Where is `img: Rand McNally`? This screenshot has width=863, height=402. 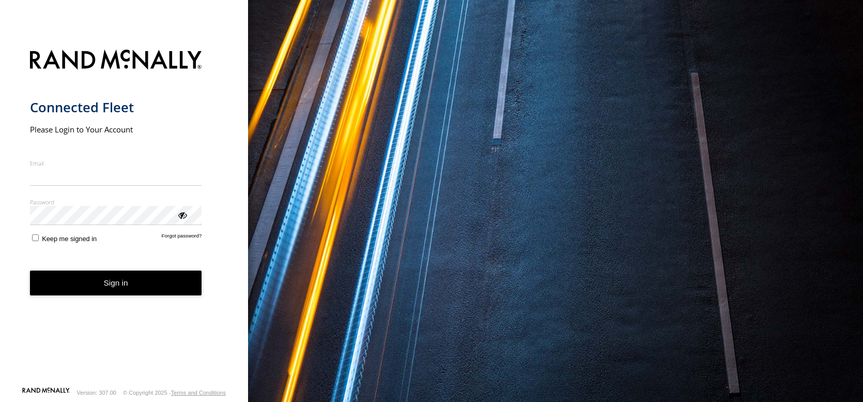
img: Rand McNally is located at coordinates (116, 60).